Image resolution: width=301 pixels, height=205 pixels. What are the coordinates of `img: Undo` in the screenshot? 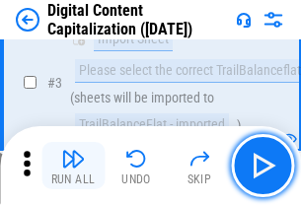 It's located at (136, 159).